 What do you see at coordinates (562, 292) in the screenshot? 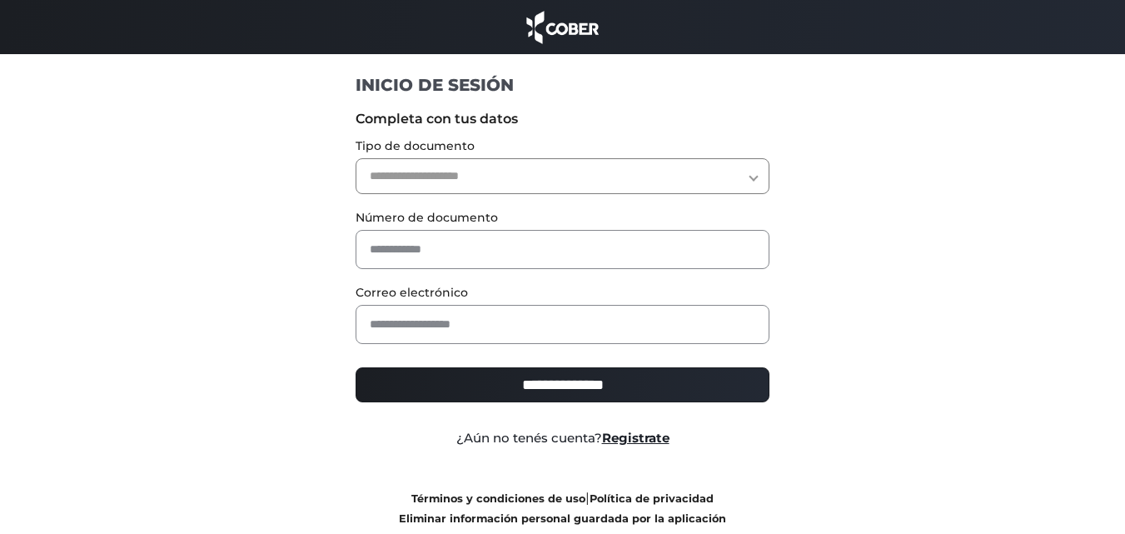
I see `label: Correo electrónico` at bounding box center [562, 292].